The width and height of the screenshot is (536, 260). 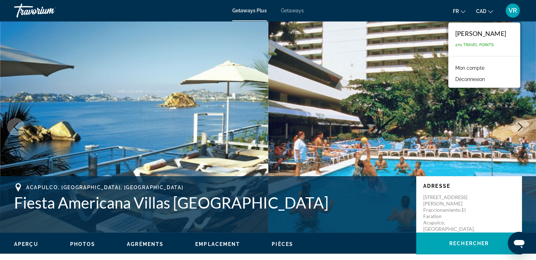 What do you see at coordinates (513, 11) in the screenshot?
I see `span: VR` at bounding box center [513, 11].